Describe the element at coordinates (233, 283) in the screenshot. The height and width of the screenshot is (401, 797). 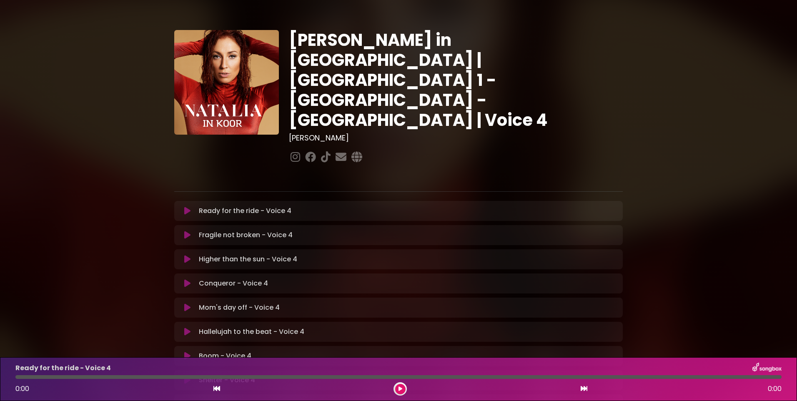
I see `p: Conqueror - Voice 4` at that location.